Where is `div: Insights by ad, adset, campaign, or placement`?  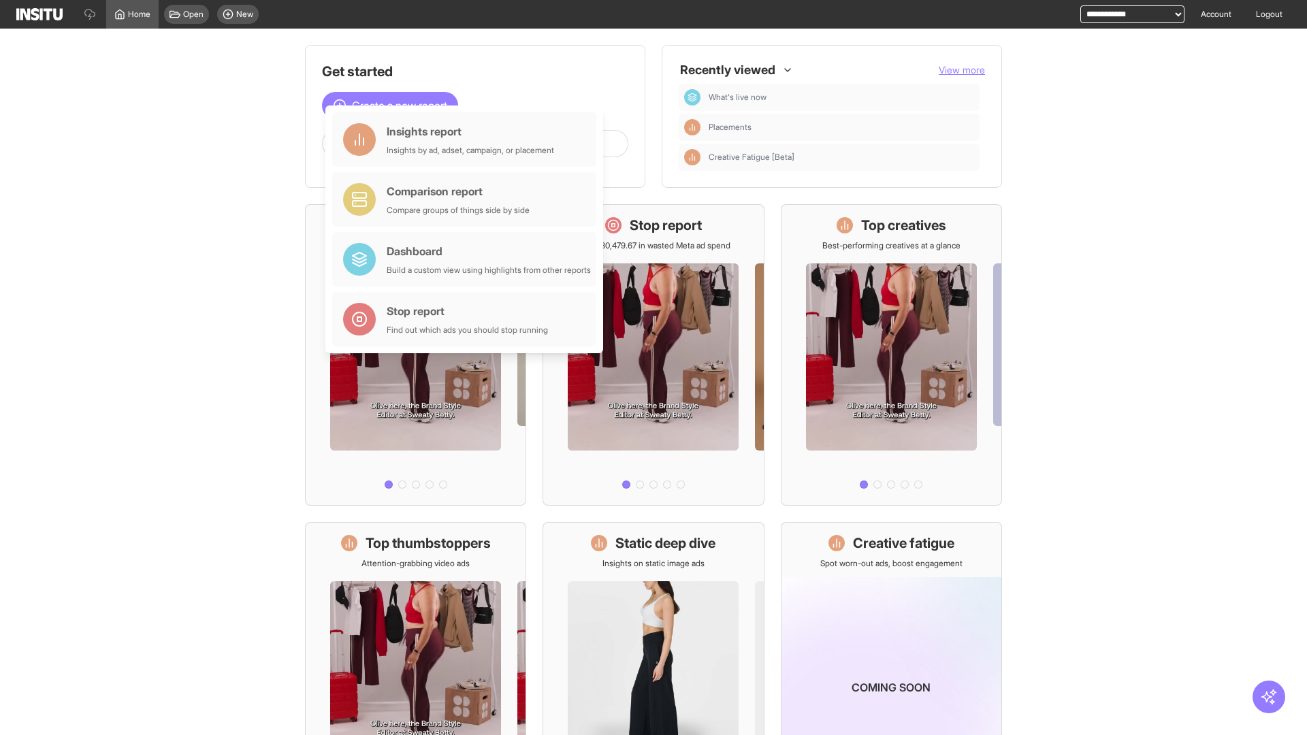 div: Insights by ad, adset, campaign, or placement is located at coordinates (470, 150).